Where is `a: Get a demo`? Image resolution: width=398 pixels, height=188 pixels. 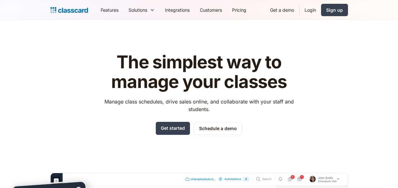
a: Get a demo is located at coordinates (282, 10).